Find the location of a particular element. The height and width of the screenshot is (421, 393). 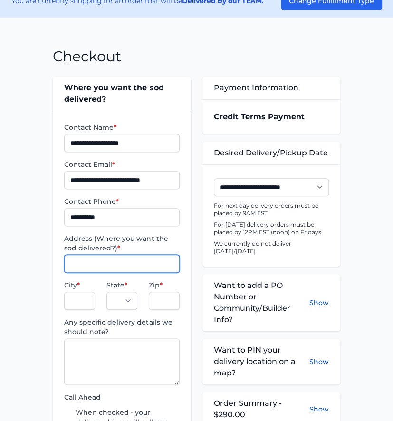

label: Contact Name is located at coordinates (122, 127).